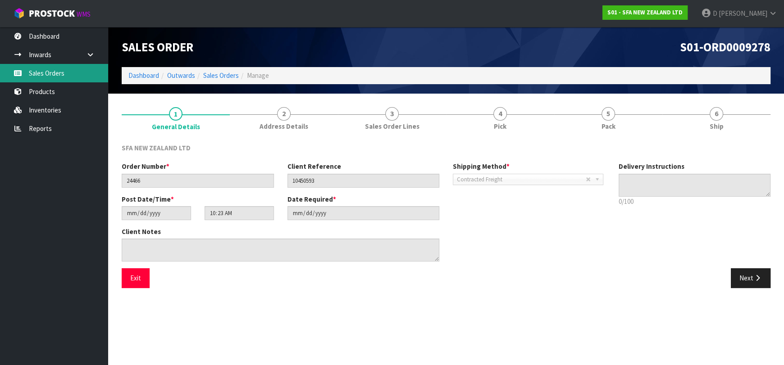  Describe the element at coordinates (148, 199) in the screenshot. I see `label: Post Date/Time` at that location.